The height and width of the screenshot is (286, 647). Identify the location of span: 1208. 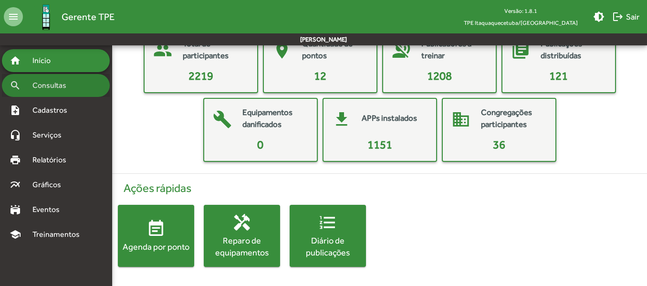
(440, 75).